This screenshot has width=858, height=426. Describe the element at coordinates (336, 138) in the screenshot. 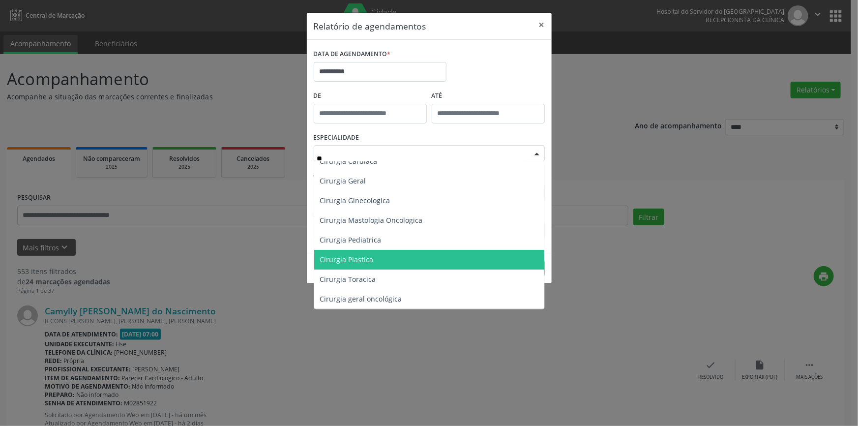

I see `label: ESPECIALIDADE` at that location.